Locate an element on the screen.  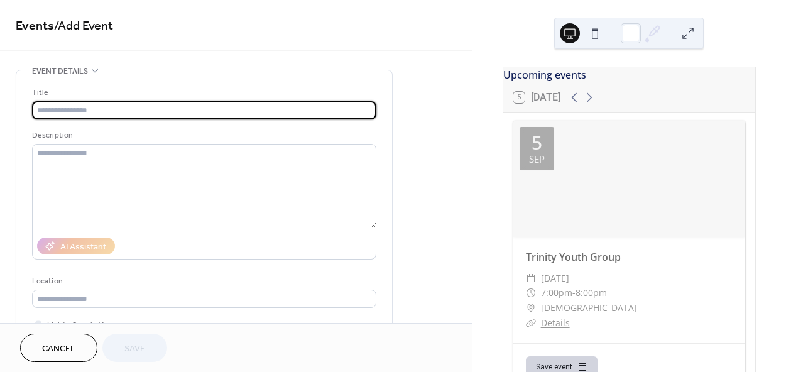
div: Sep is located at coordinates (537, 159).